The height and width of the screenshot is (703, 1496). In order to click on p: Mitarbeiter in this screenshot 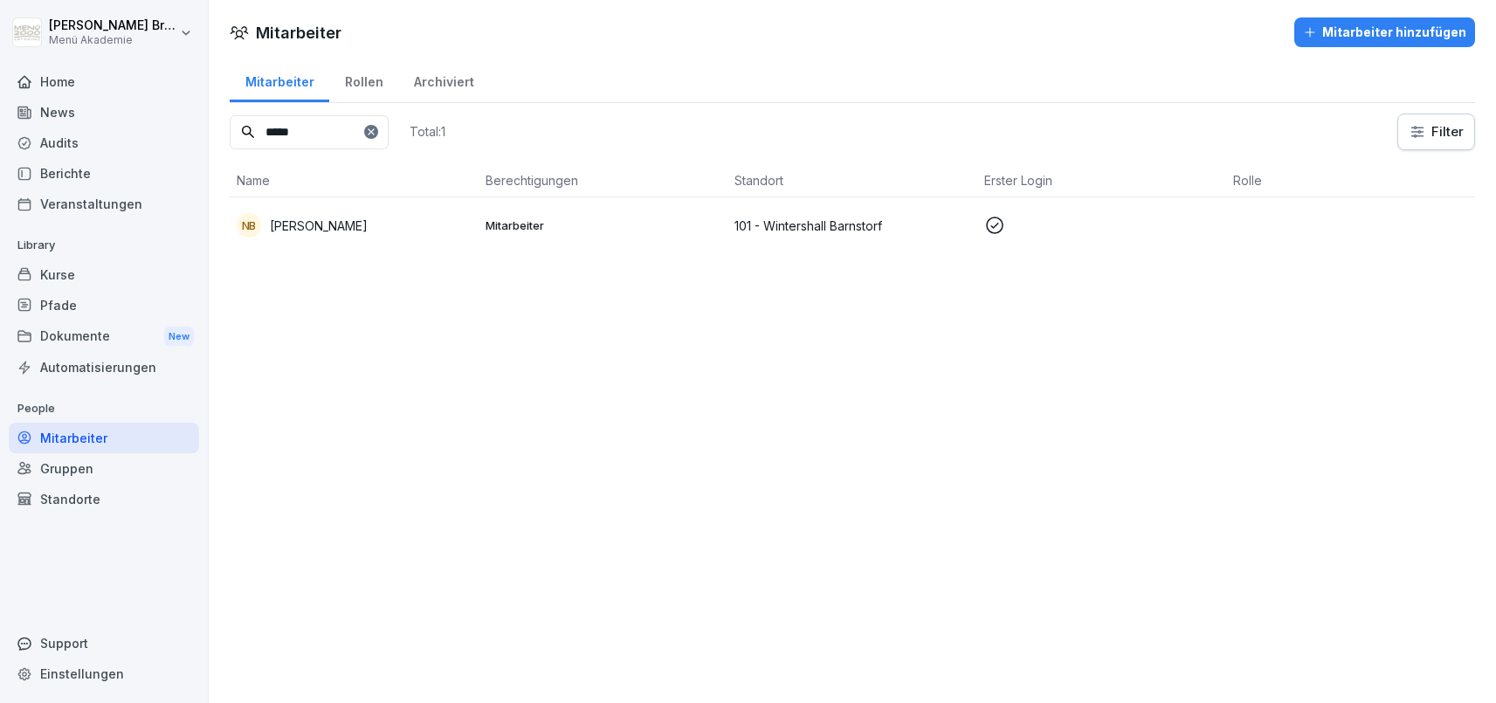, I will do `click(603, 225)`.